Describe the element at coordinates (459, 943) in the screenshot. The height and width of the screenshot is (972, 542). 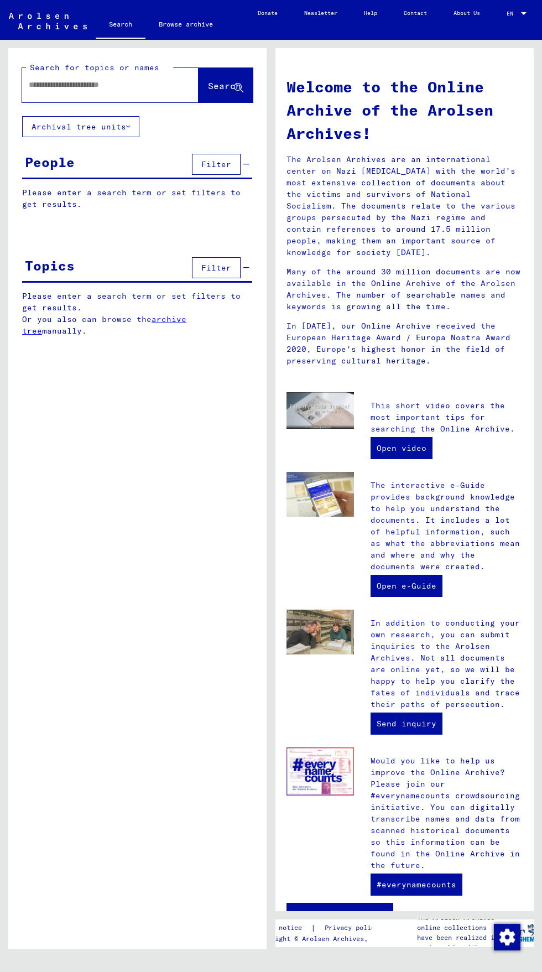
I see `p: have been realized in partnership with` at that location.